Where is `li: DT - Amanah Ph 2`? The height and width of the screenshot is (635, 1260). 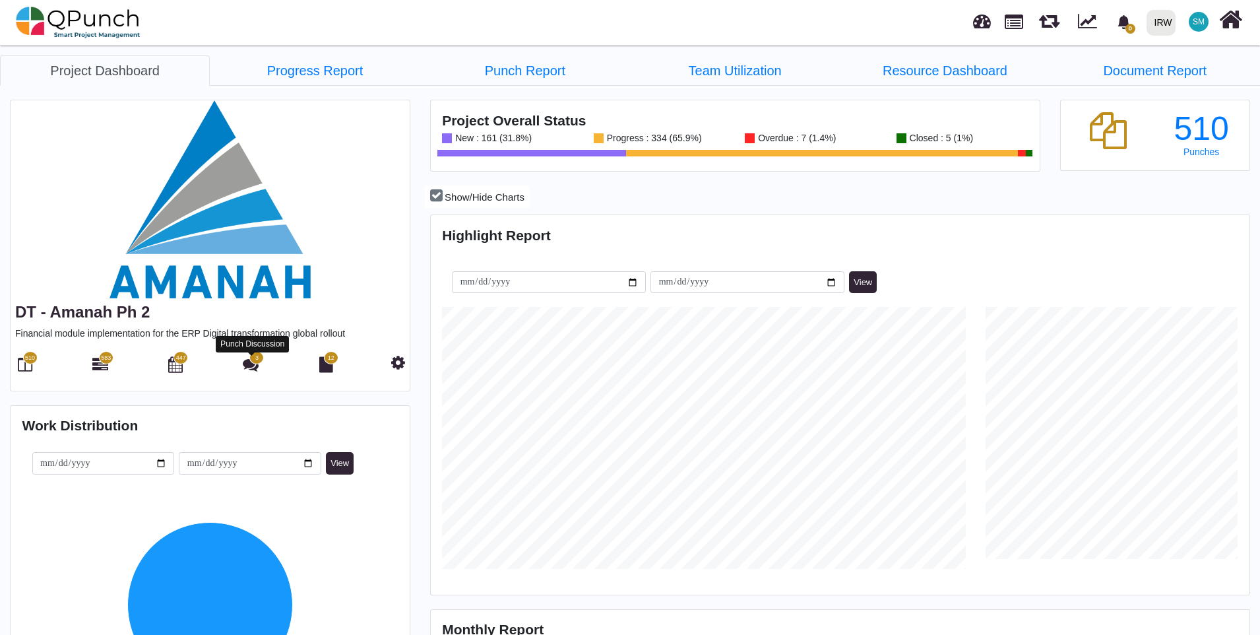
li: DT - Amanah Ph 2 is located at coordinates (735, 70).